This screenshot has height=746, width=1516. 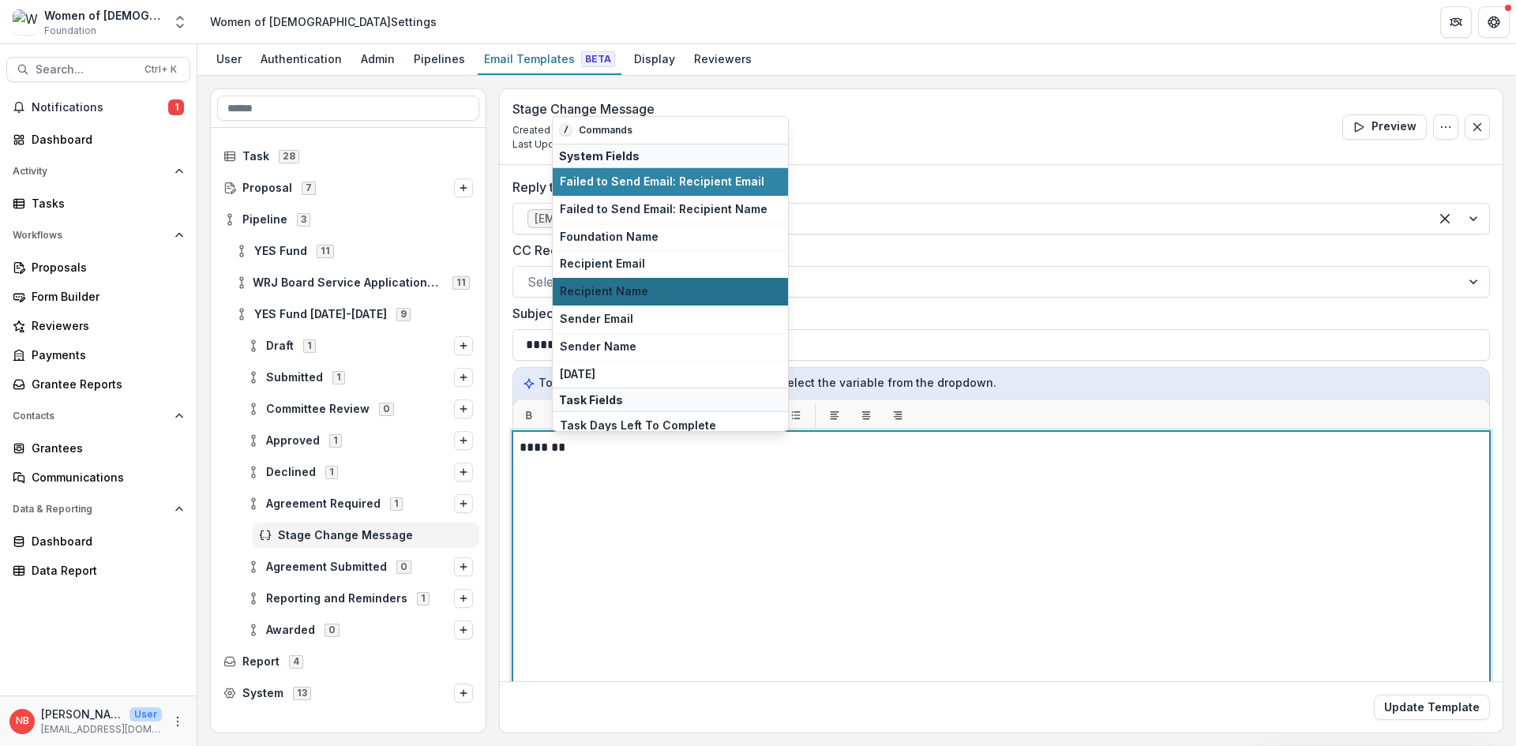 What do you see at coordinates (550, 58) in the screenshot?
I see `div: Email Templates` at bounding box center [550, 58].